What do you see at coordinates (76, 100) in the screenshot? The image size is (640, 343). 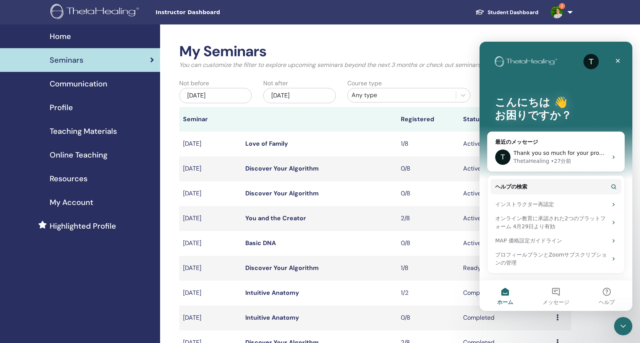 I see `div: 最近のメッセージ` at bounding box center [76, 100].